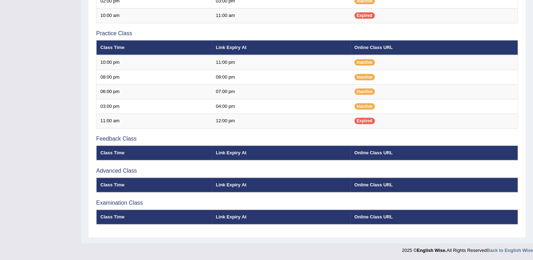 This screenshot has height=260, width=533. Describe the element at coordinates (307, 139) in the screenshot. I see `h3: Feedback Class` at that location.